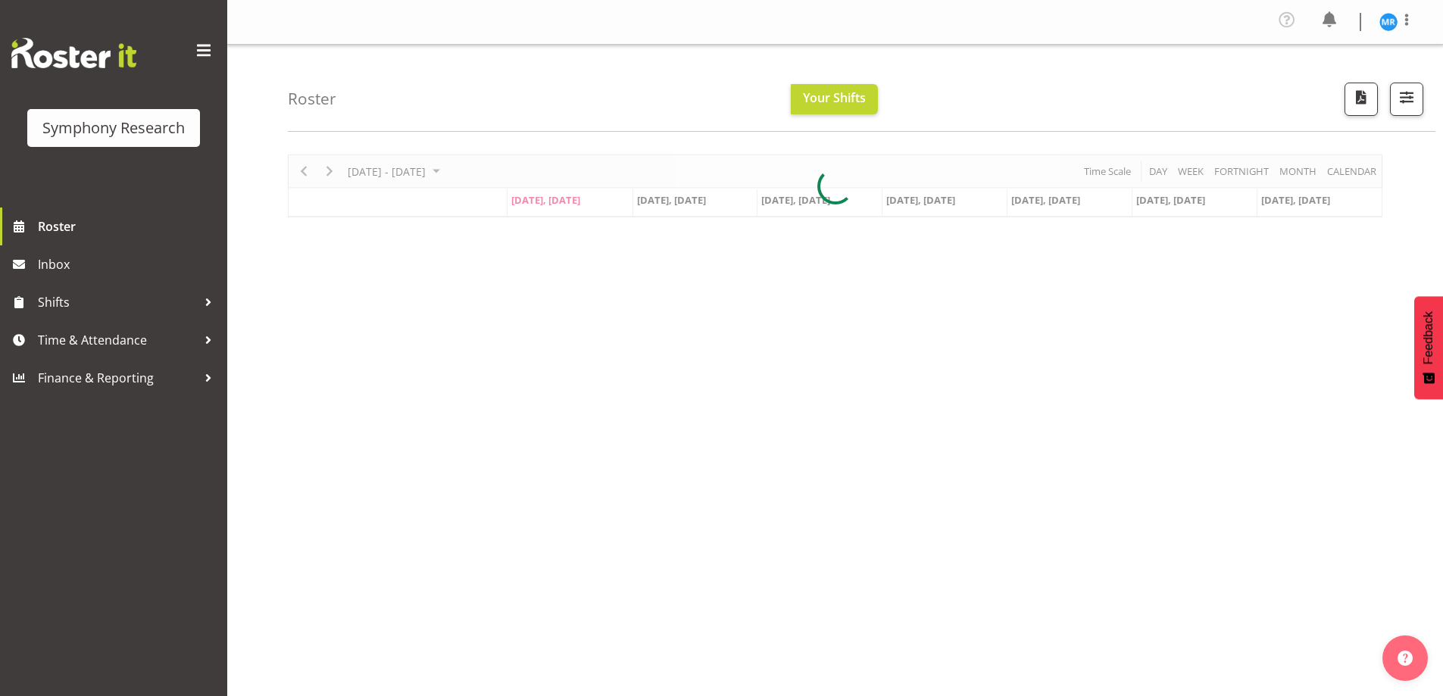 This screenshot has height=696, width=1443. Describe the element at coordinates (1428, 348) in the screenshot. I see `button: Feedback - Show survey` at that location.